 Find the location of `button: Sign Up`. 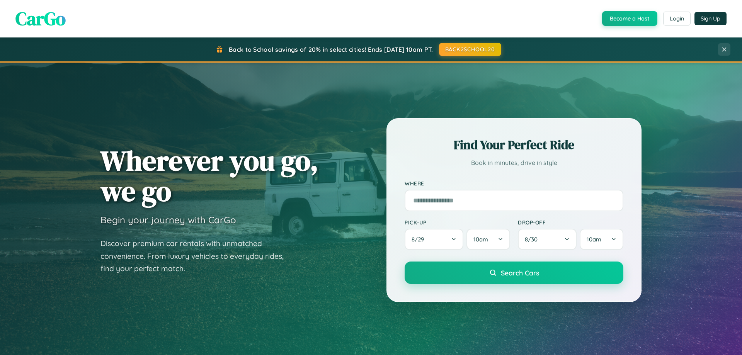

button: Sign Up is located at coordinates (710, 19).